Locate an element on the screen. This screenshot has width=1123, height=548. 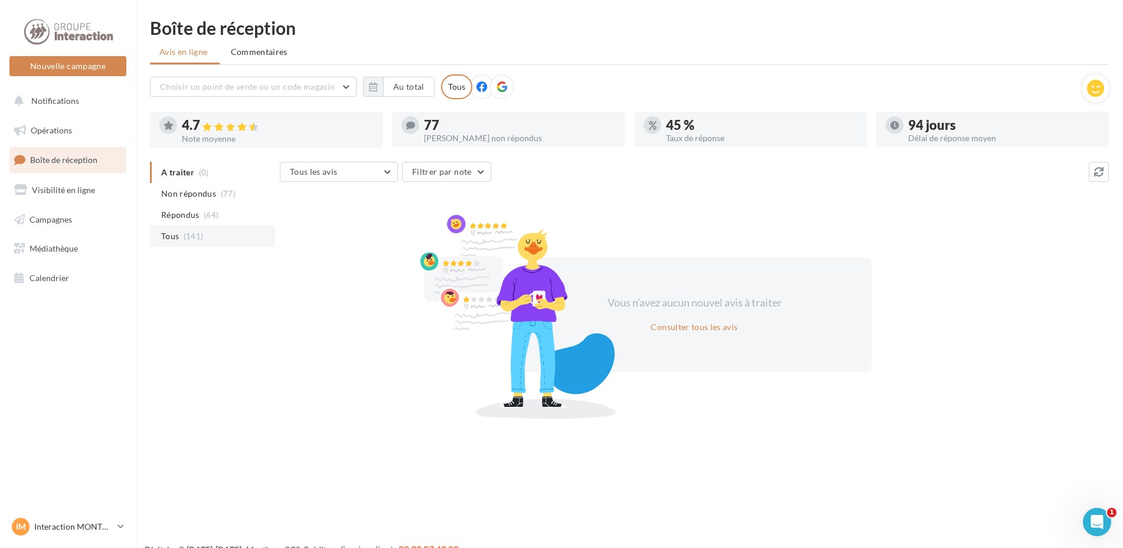
div: Note moyenne is located at coordinates (278, 139).